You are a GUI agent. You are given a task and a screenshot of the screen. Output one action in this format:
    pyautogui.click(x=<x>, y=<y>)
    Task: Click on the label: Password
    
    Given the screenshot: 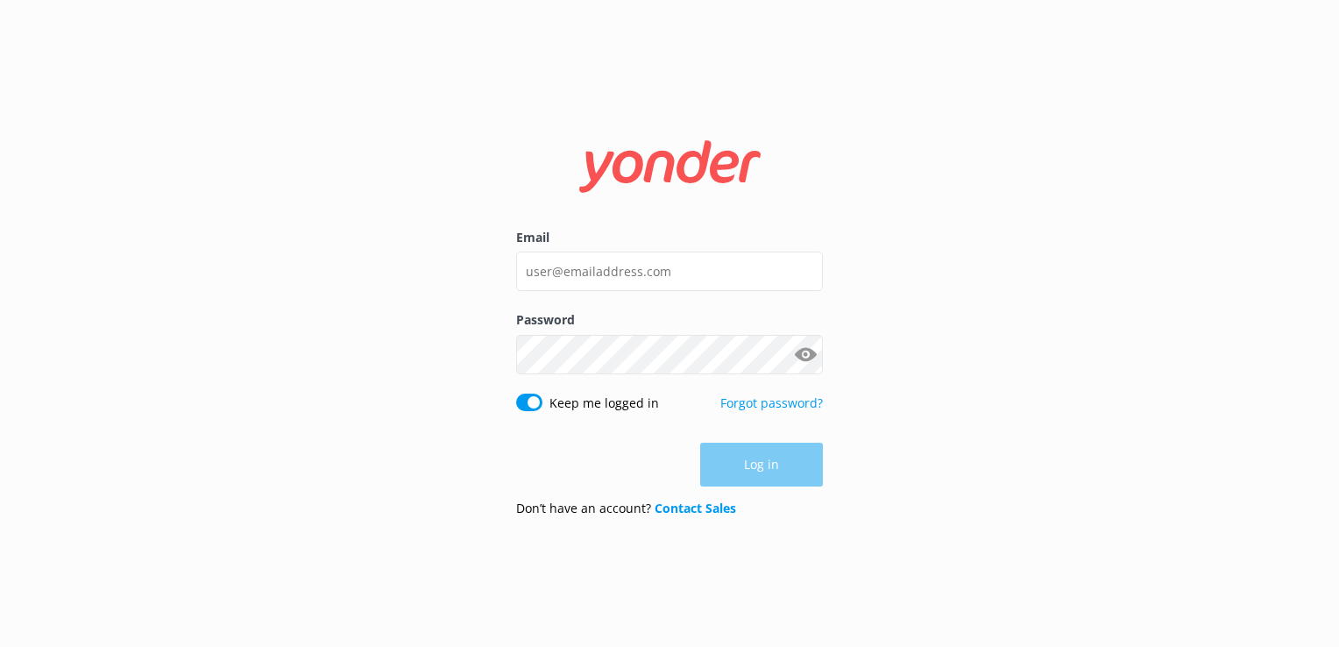 What is the action you would take?
    pyautogui.click(x=669, y=320)
    